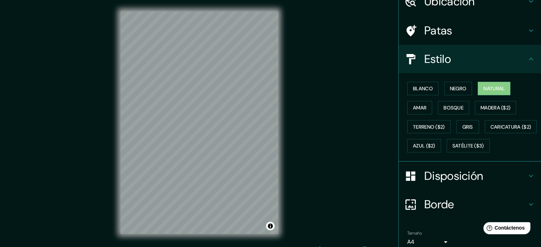 The image size is (541, 247). What do you see at coordinates (423, 89) in the screenshot?
I see `button: Blanco` at bounding box center [423, 89].